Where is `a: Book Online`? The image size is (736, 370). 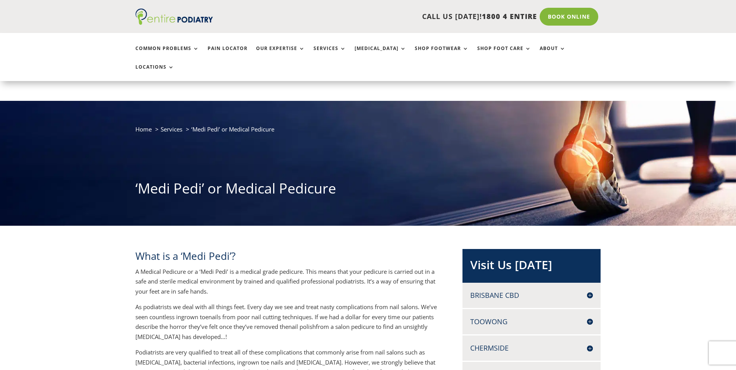 a: Book Online is located at coordinates (569, 17).